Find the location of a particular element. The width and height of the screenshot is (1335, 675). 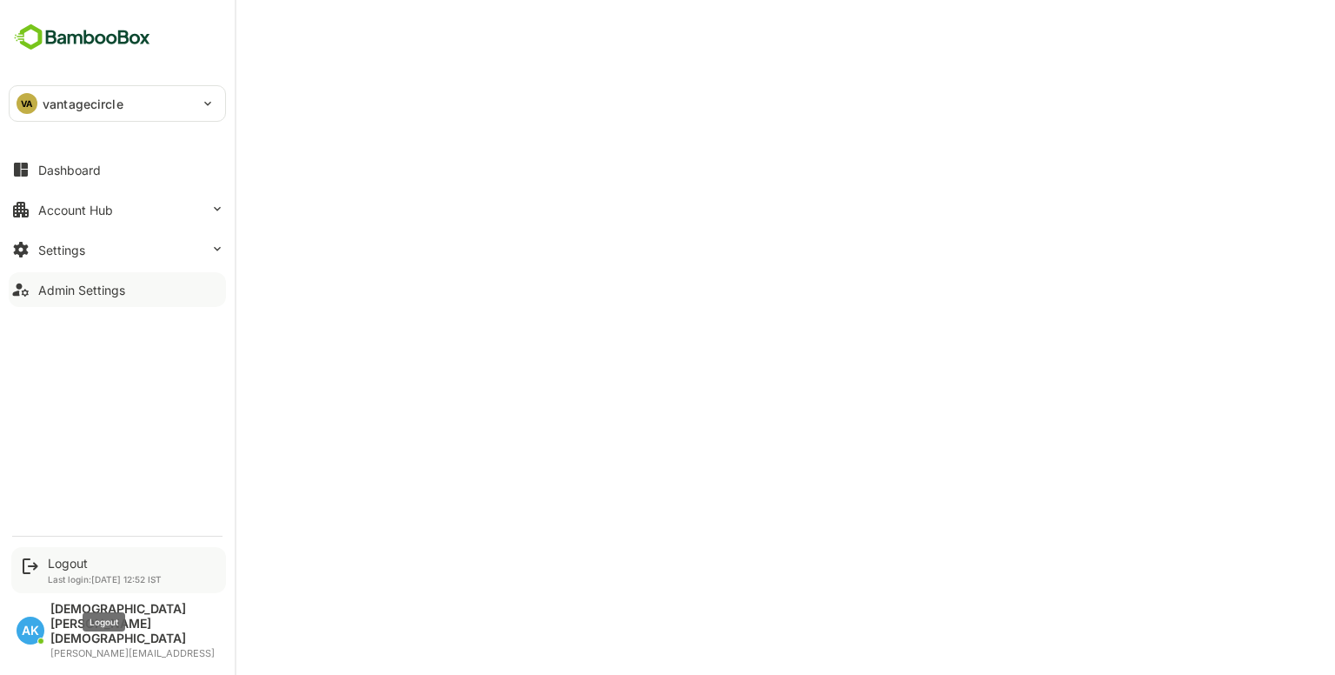

button: Settings is located at coordinates (117, 250).